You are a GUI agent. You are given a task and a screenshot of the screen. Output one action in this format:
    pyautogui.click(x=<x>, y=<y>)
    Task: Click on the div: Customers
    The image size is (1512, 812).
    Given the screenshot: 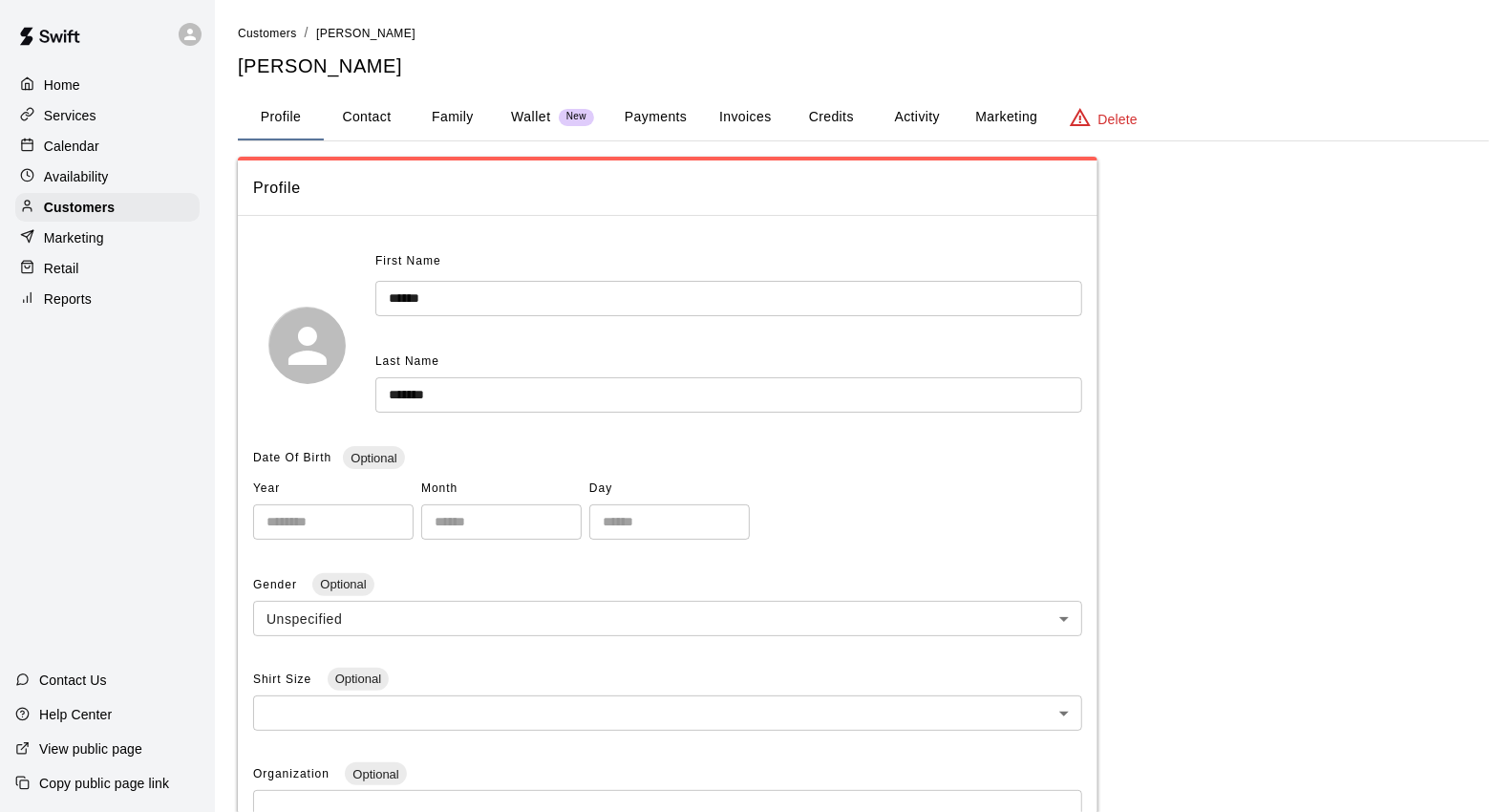 What is the action you would take?
    pyautogui.click(x=107, y=207)
    